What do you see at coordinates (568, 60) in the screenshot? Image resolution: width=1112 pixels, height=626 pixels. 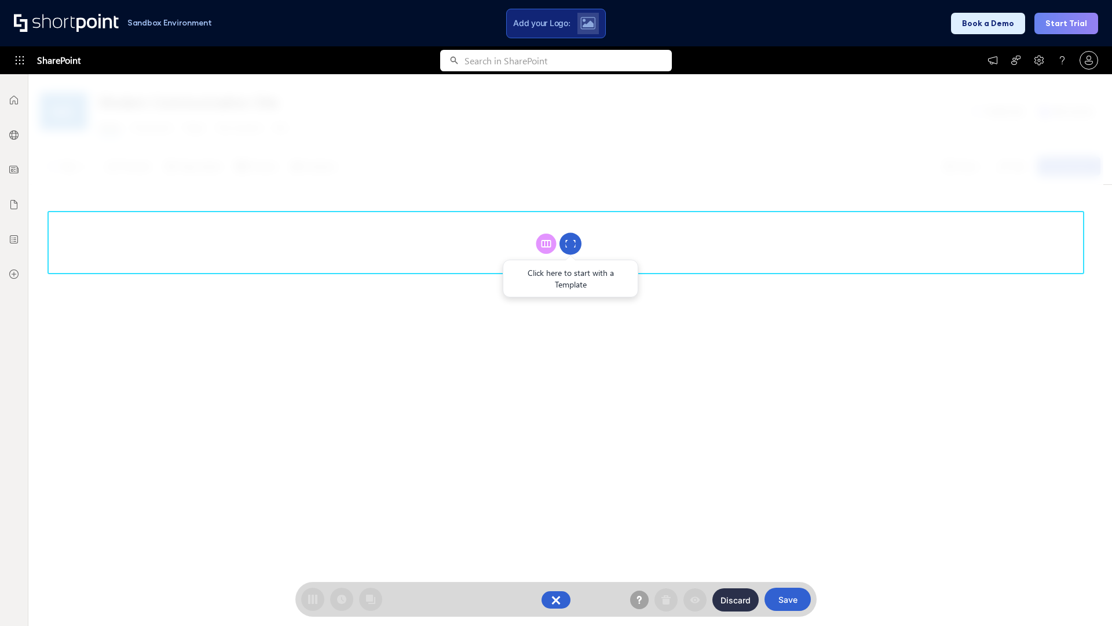 I see `input: Search in SharePoint` at bounding box center [568, 60].